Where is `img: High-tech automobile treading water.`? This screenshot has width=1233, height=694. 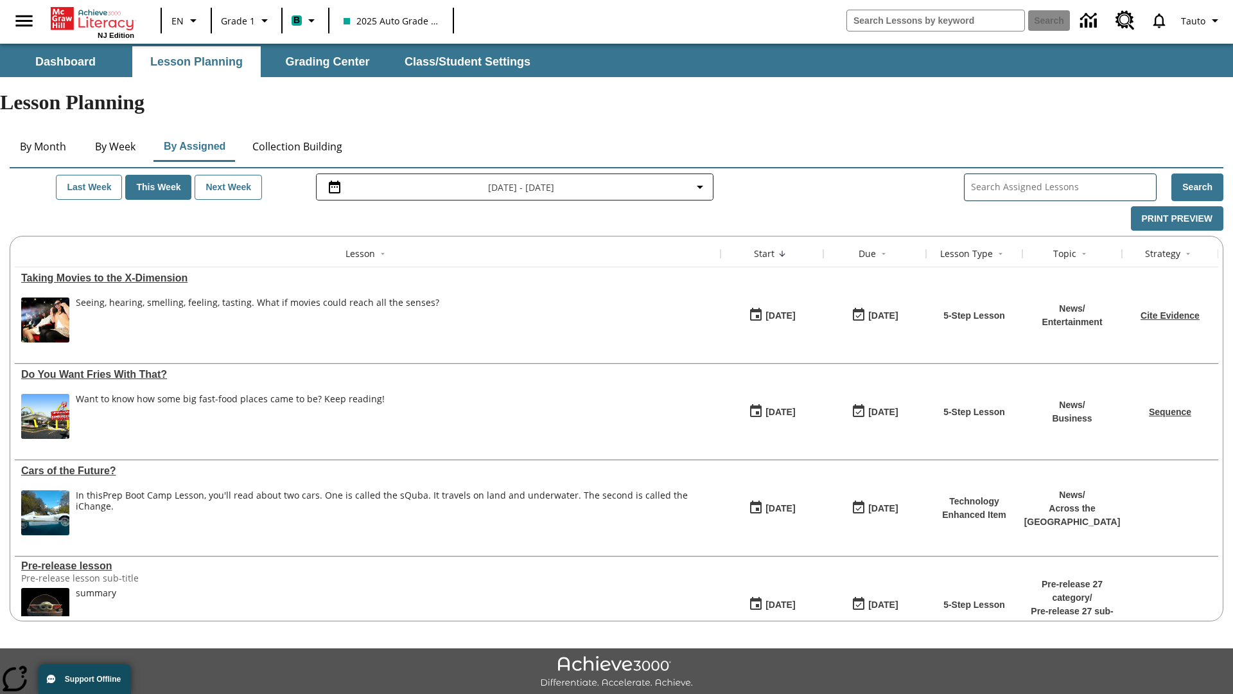 img: High-tech automobile treading water. is located at coordinates (45, 513).